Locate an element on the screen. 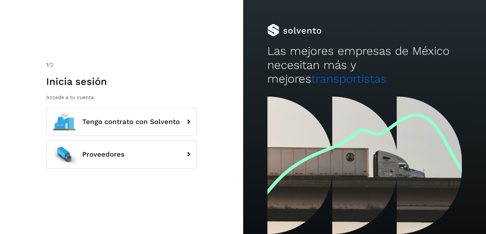  span: 1 is located at coordinates (47, 65).